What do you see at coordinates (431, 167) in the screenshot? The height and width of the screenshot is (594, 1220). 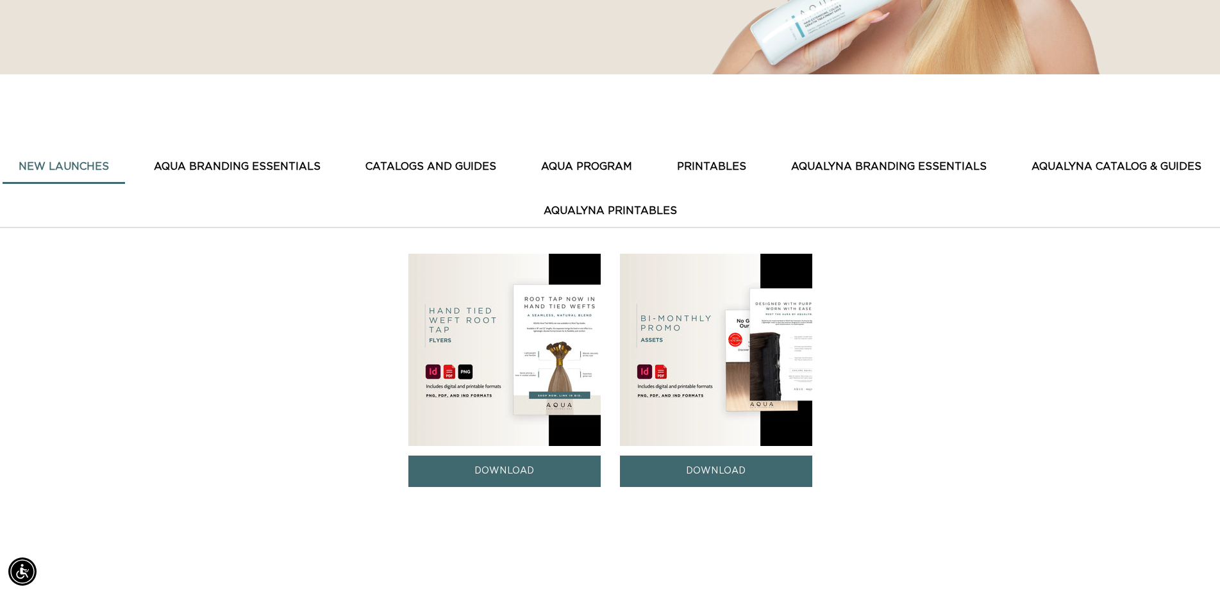 I see `button: CATALOGS AND GUIDES` at bounding box center [431, 167].